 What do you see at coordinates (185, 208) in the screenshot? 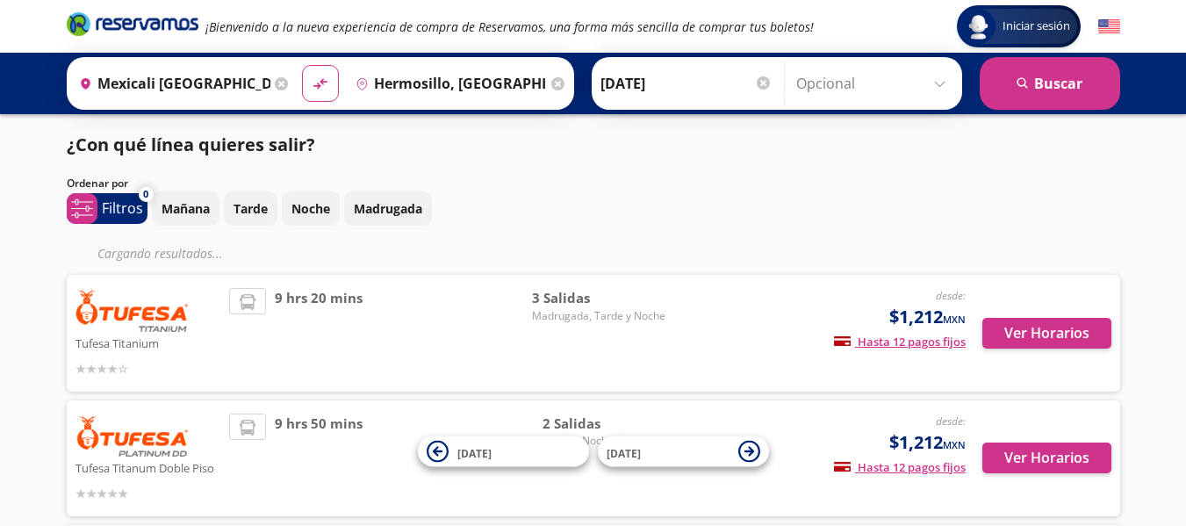
I see `p: Mañana` at bounding box center [185, 208].